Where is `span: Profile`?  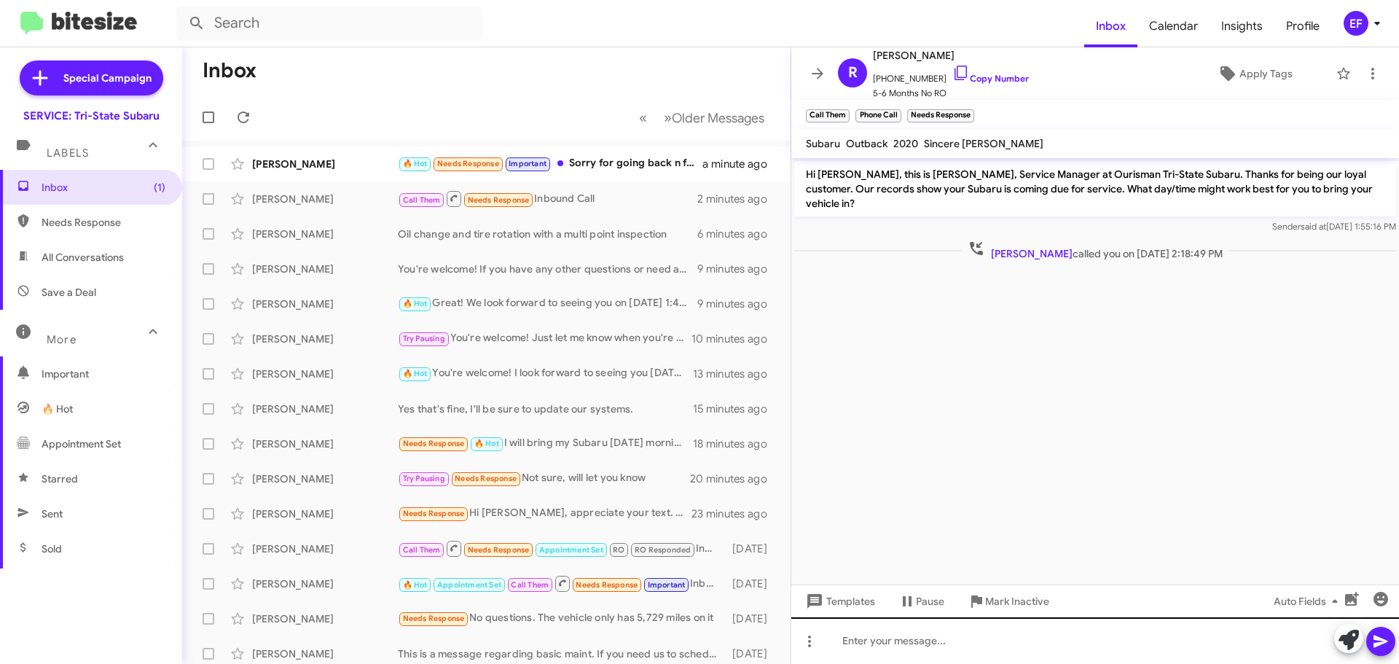
span: Profile is located at coordinates (1303, 26).